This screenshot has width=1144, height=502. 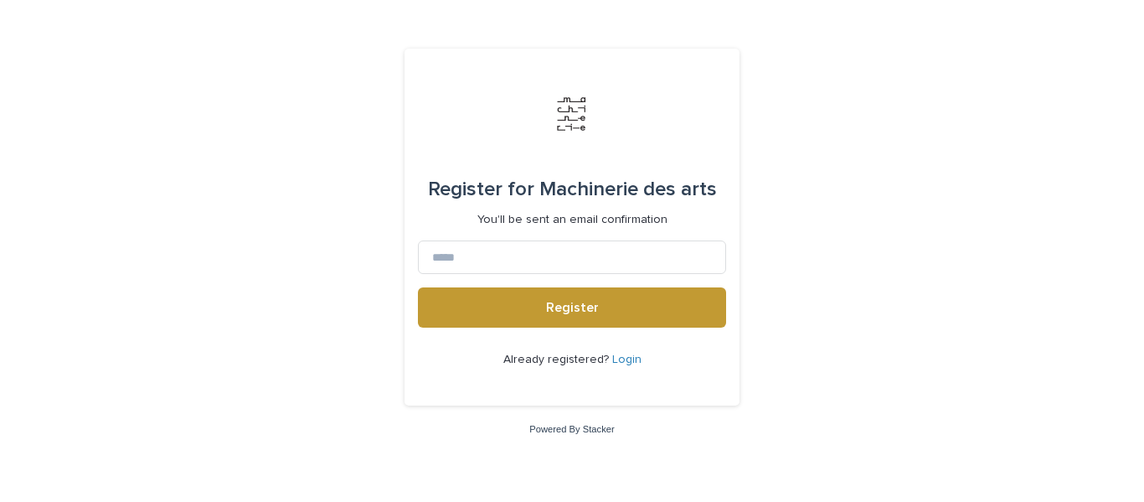 I want to click on a: Powered By Stacker, so click(x=571, y=429).